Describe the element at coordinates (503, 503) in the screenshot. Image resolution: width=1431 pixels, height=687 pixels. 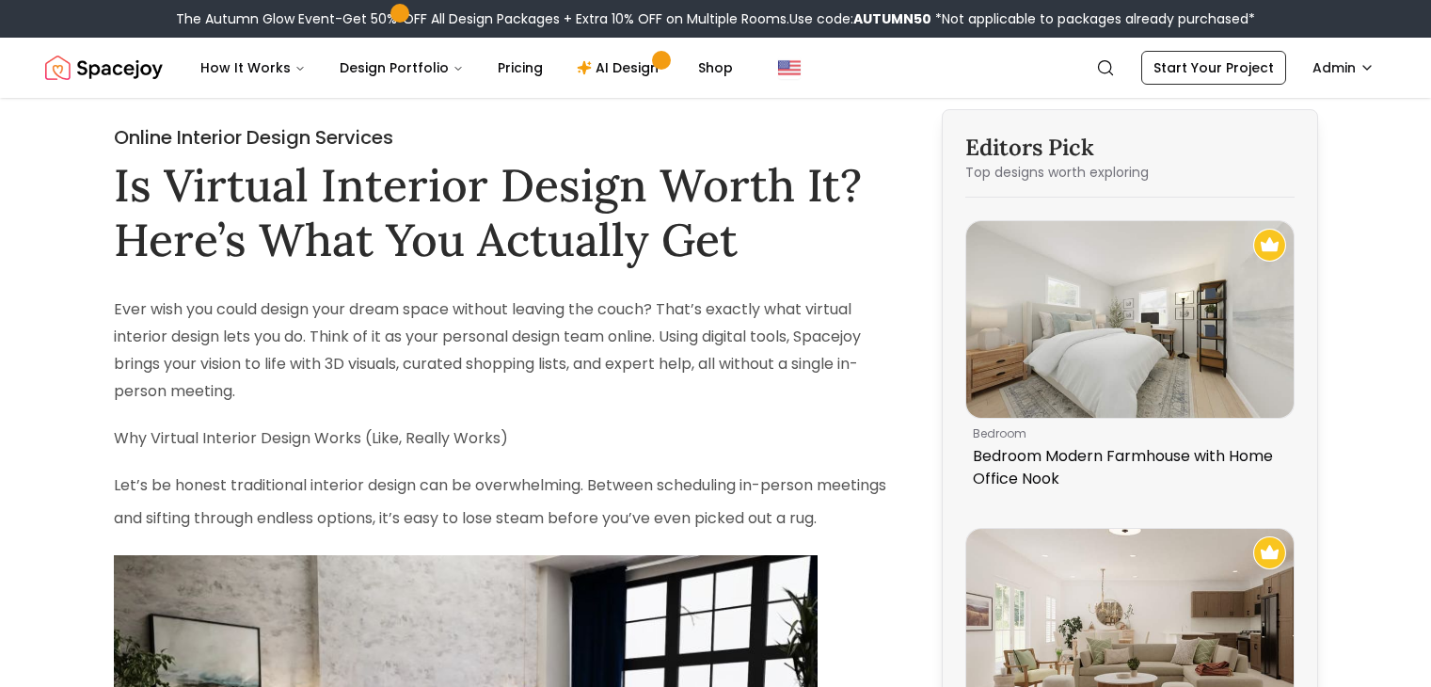
I see `p: Let’s be honest traditional interior design can be overwhelming. Between scheduling in-person mee...` at that location.